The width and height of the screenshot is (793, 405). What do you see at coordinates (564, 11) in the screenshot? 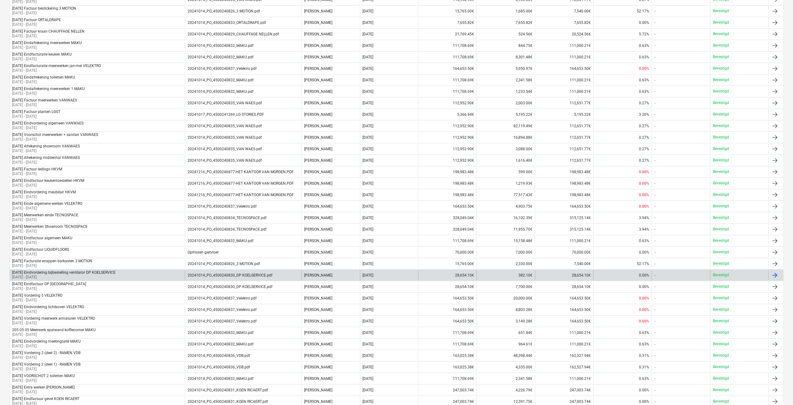
I see `div: 7,540.00€` at bounding box center [564, 11].